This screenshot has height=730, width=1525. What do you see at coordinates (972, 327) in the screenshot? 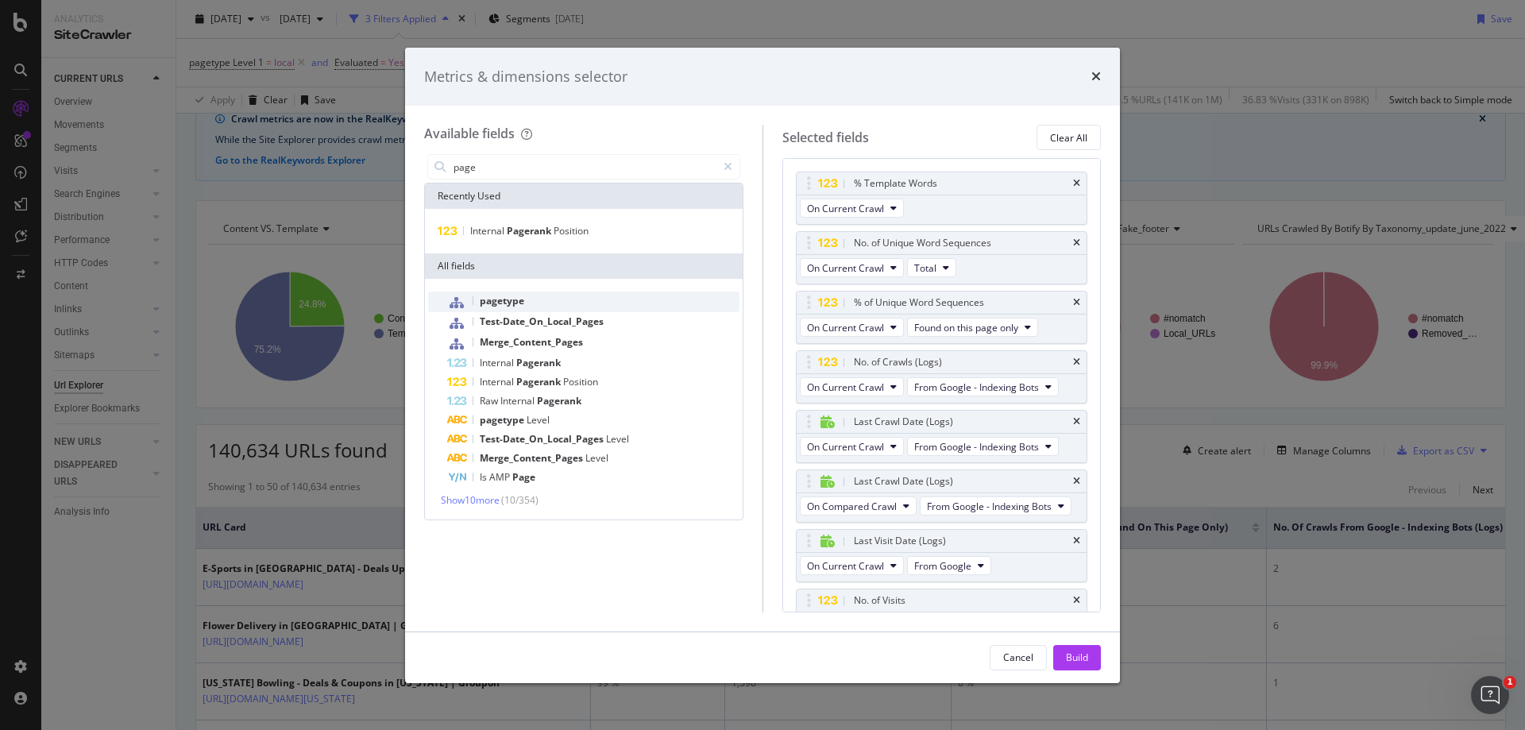
I see `button: Found on this page only` at bounding box center [972, 327].